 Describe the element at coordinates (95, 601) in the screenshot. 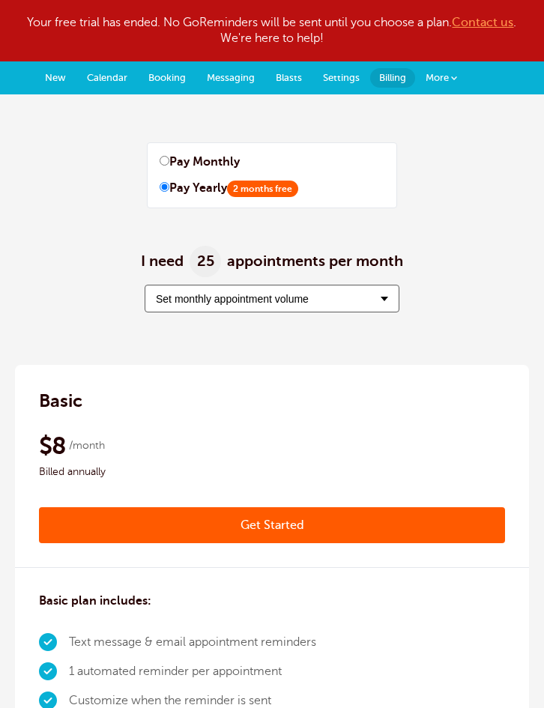

I see `h3: Basic plan includes:` at that location.